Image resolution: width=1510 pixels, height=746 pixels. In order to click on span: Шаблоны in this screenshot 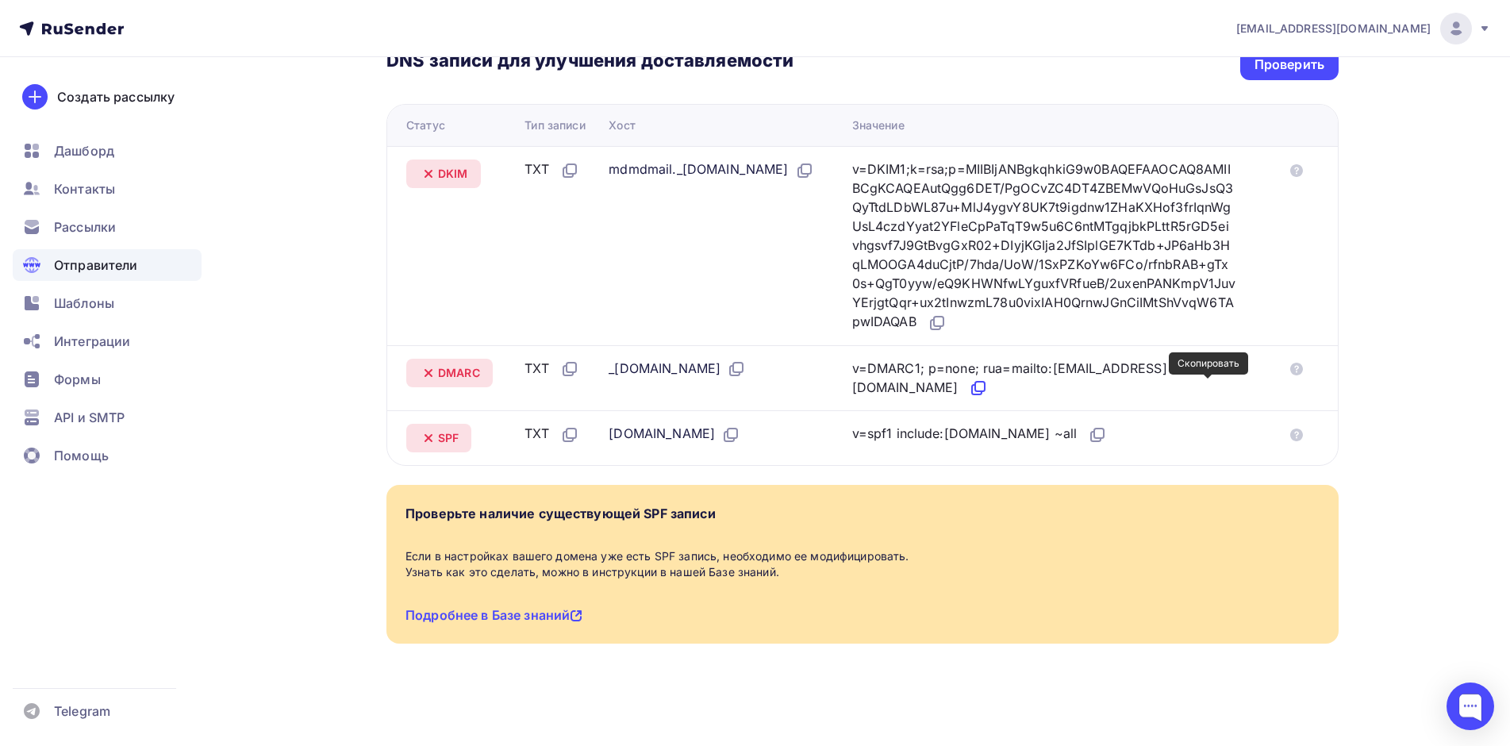, I will do `click(84, 303)`.